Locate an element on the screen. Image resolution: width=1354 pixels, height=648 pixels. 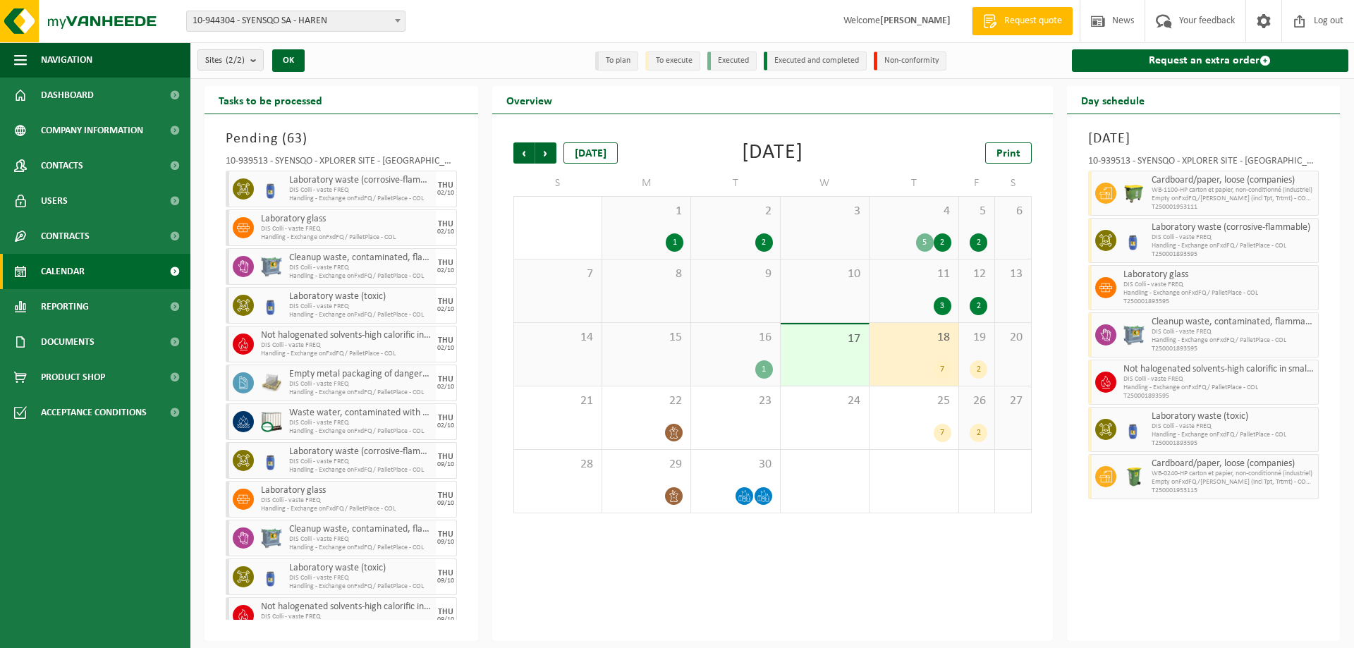
span: Waste water, contaminated with hazardous products is located at coordinates (360, 413).